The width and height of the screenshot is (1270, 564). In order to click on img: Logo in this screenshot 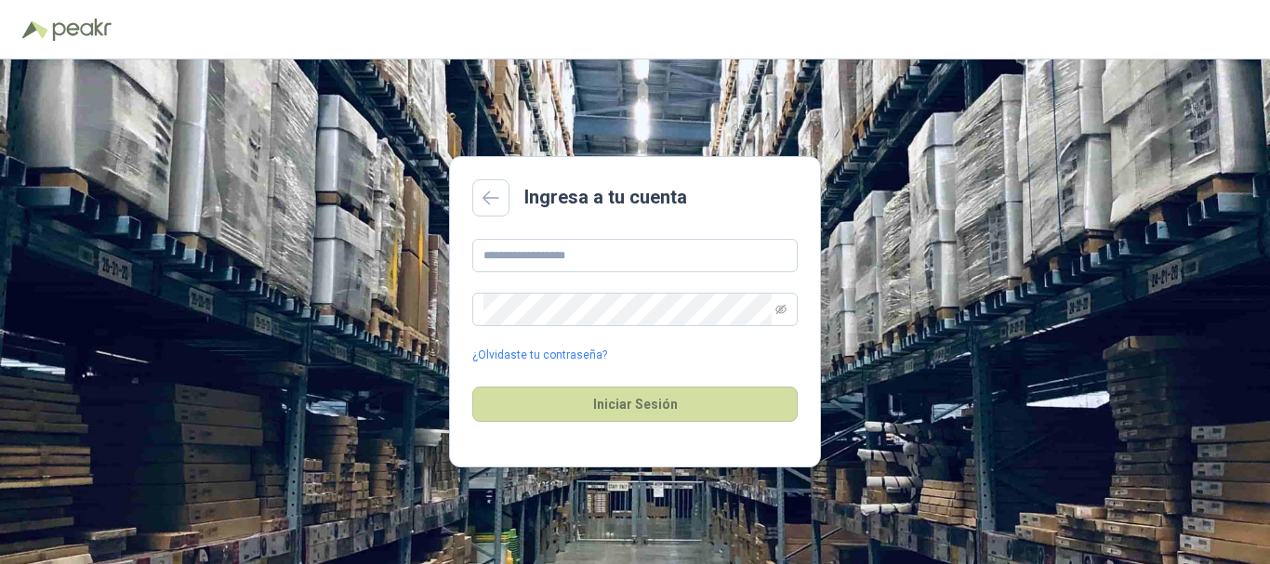, I will do `click(35, 30)`.